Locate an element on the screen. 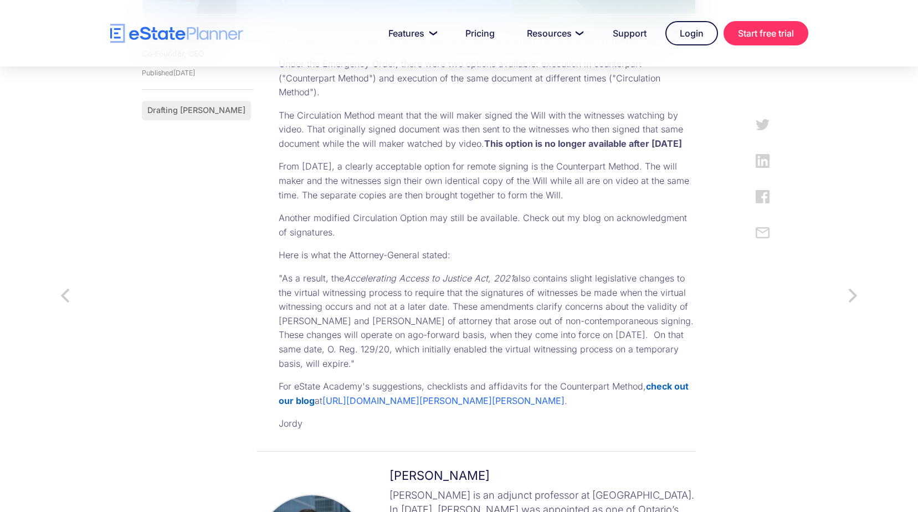 This screenshot has height=512, width=918. em: Accelerating Access to Justice Act, 2021 is located at coordinates (429, 278).